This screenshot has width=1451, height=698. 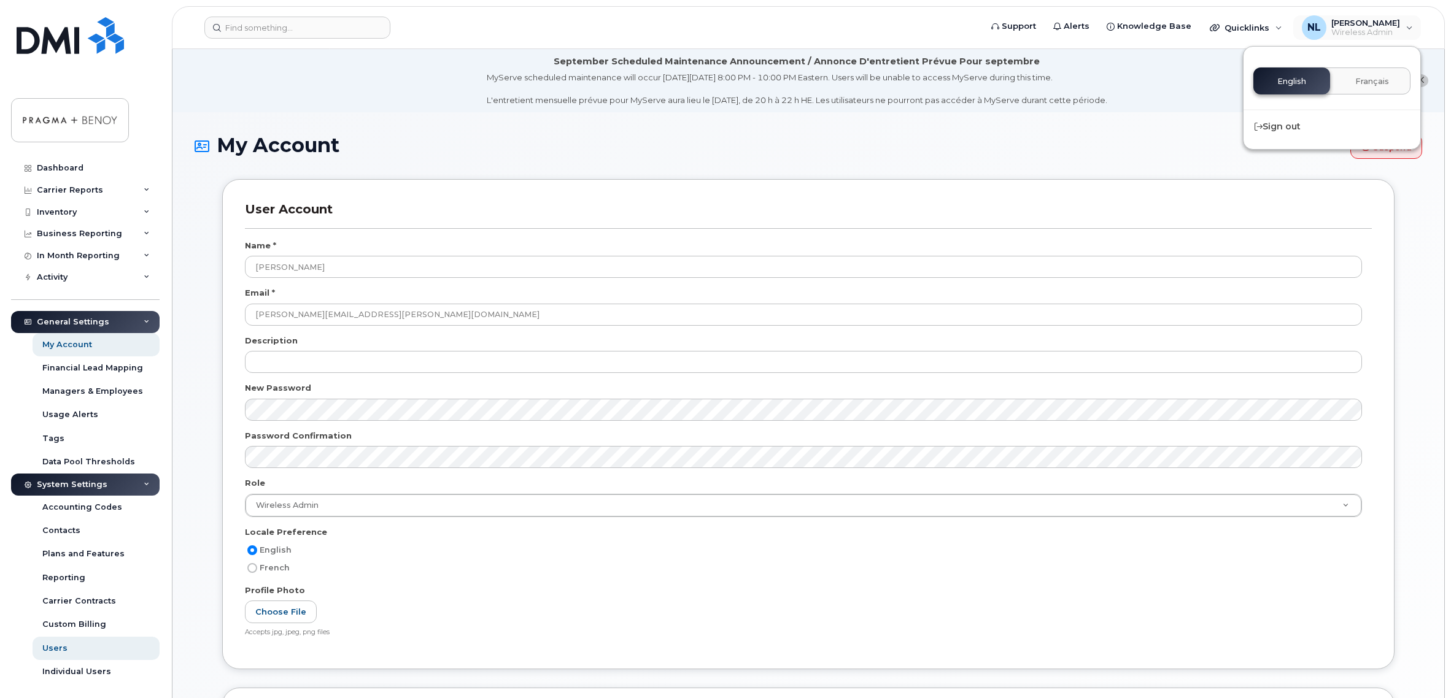 What do you see at coordinates (260, 245) in the screenshot?
I see `label: Name *` at bounding box center [260, 245].